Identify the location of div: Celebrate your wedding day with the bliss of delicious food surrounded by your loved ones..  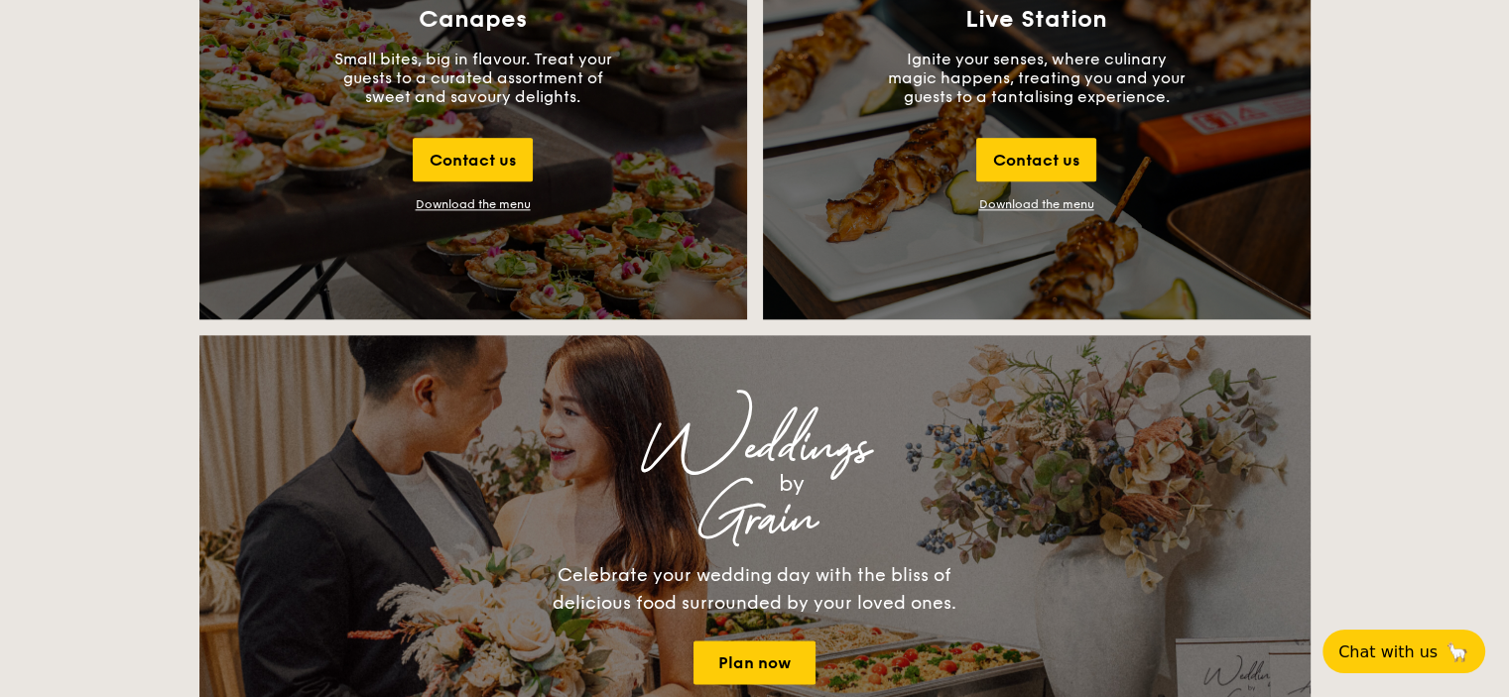
(755, 589).